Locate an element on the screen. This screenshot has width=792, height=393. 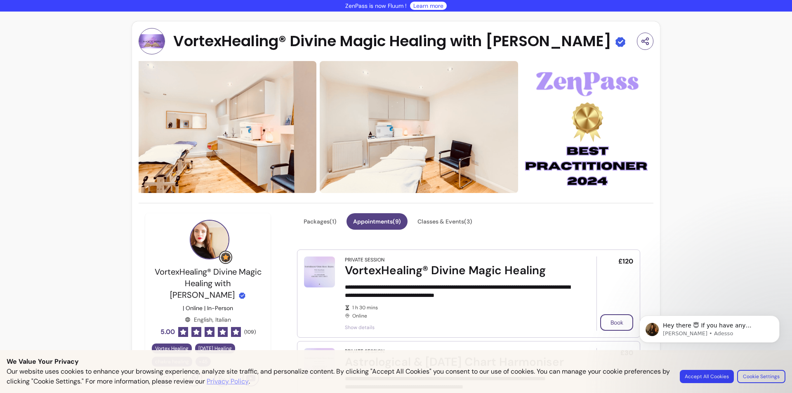
div: Online is located at coordinates (459, 312).